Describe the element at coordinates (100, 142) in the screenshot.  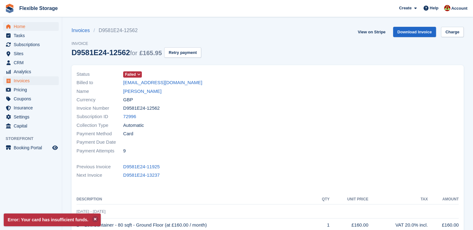
I see `span: Payment Due Date` at that location.